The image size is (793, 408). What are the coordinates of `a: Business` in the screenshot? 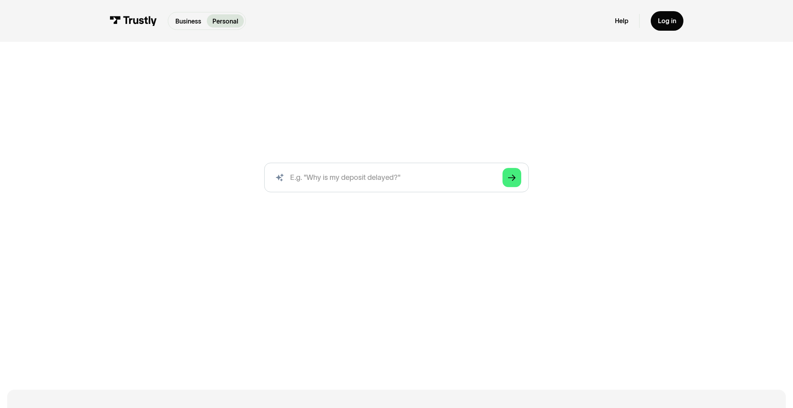 It's located at (188, 21).